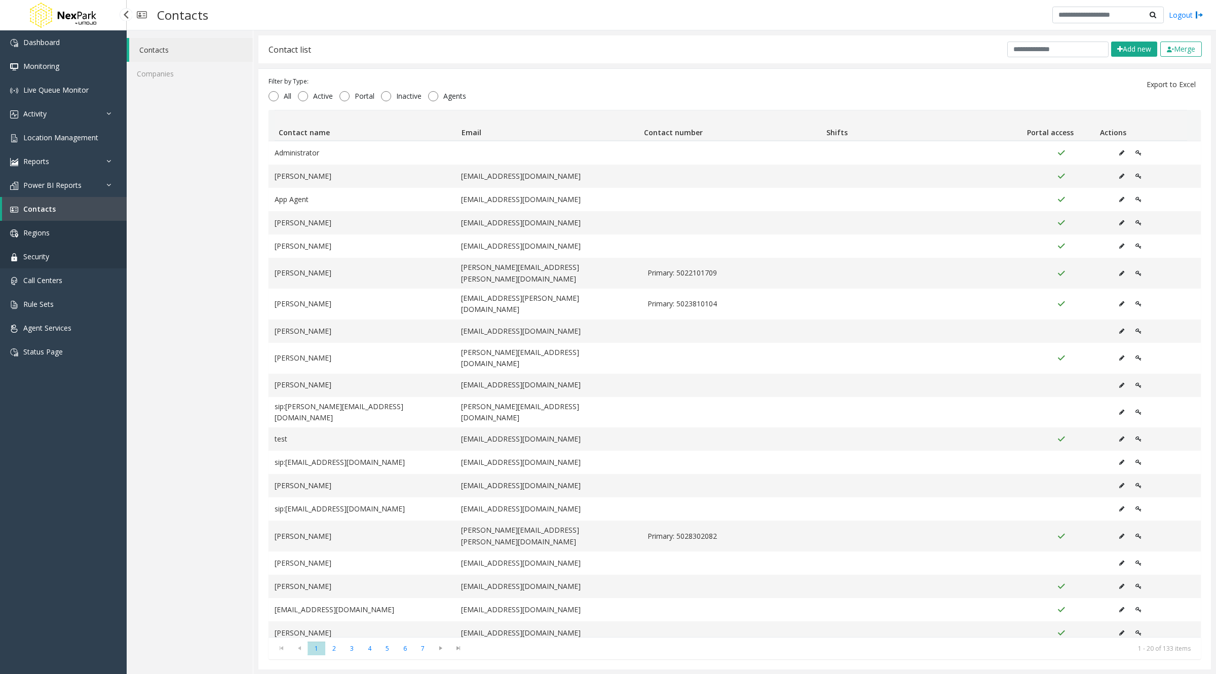 Image resolution: width=1216 pixels, height=674 pixels. Describe the element at coordinates (290, 50) in the screenshot. I see `div: Contact list` at that location.